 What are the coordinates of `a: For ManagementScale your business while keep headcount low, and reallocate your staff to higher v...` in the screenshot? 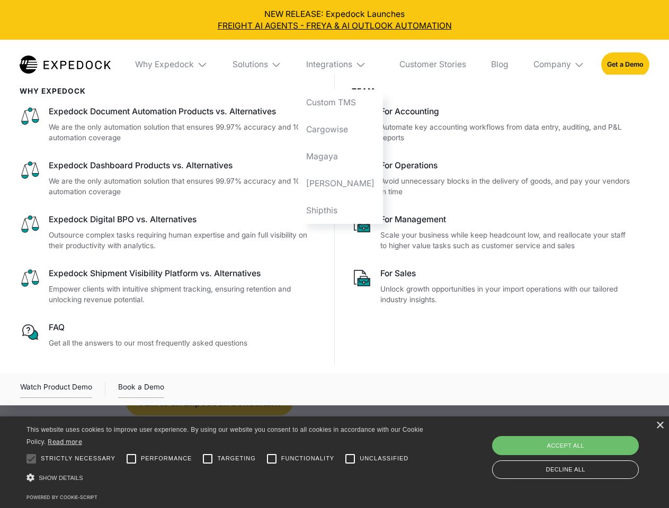 It's located at (492, 232).